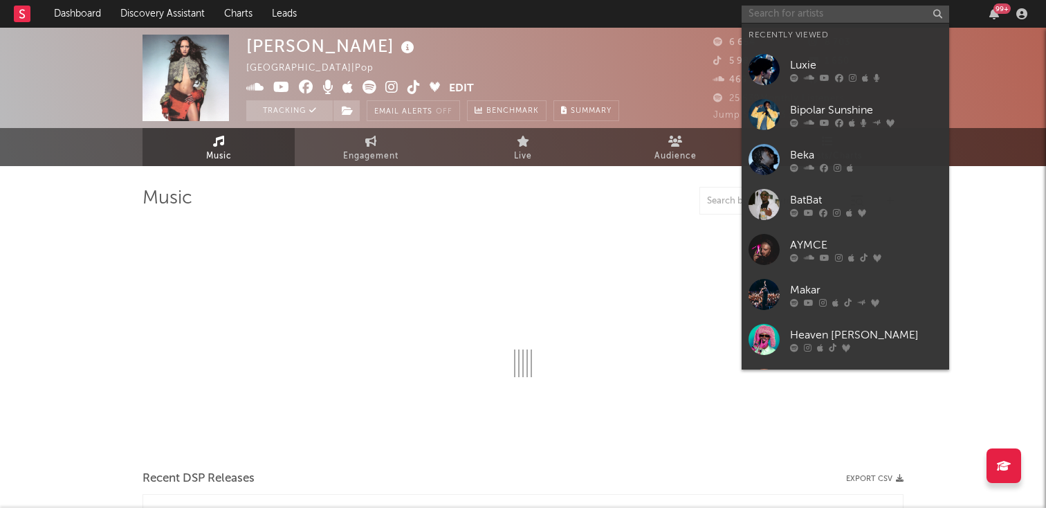 Image resolution: width=1046 pixels, height=508 pixels. I want to click on button: Export CSV, so click(875, 479).